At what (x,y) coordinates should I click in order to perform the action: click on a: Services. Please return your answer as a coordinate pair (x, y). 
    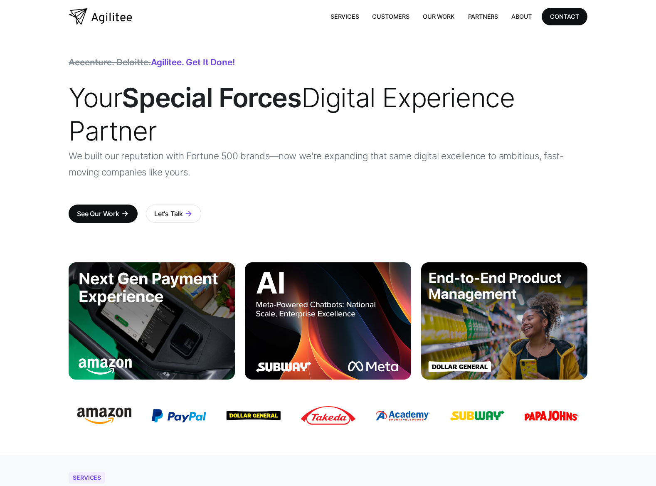
    Looking at the image, I should click on (345, 16).